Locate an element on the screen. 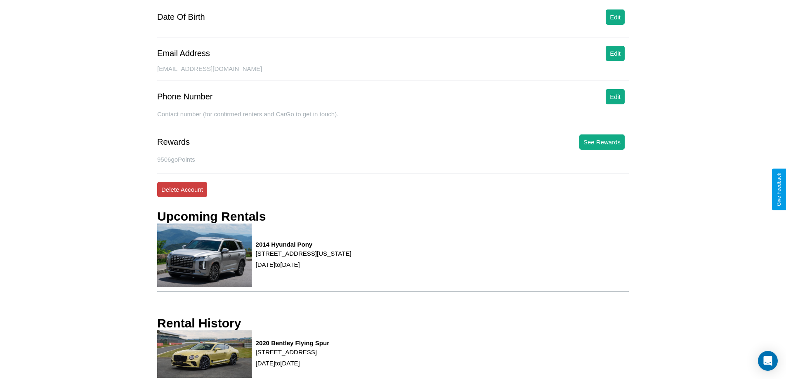 This screenshot has height=379, width=786. div: Open Intercom Messenger is located at coordinates (768, 361).